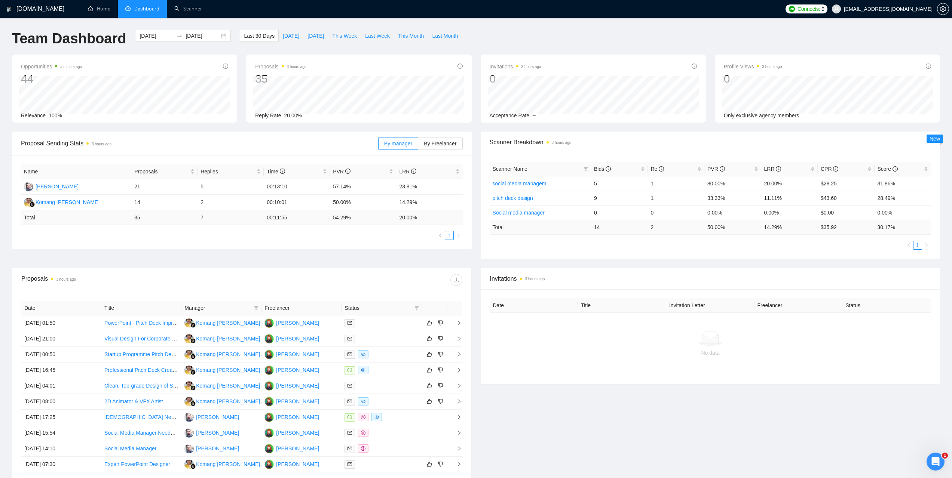  I want to click on td: 11.11%, so click(789, 198).